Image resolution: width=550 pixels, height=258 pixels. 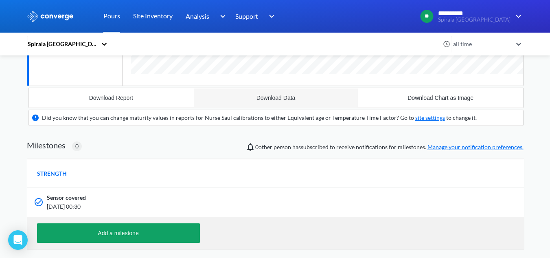 What do you see at coordinates (447, 44) in the screenshot?
I see `img: icon-clock.svg` at bounding box center [447, 44].